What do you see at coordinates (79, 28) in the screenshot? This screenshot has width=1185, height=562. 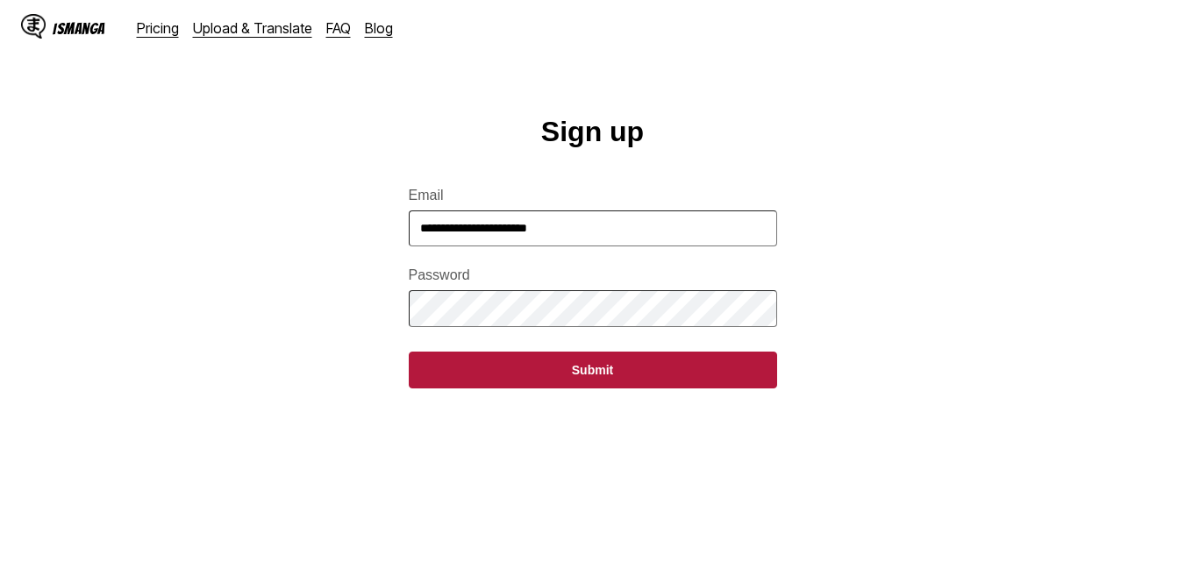 I see `a: IsManga LogoIsManga` at bounding box center [79, 28].